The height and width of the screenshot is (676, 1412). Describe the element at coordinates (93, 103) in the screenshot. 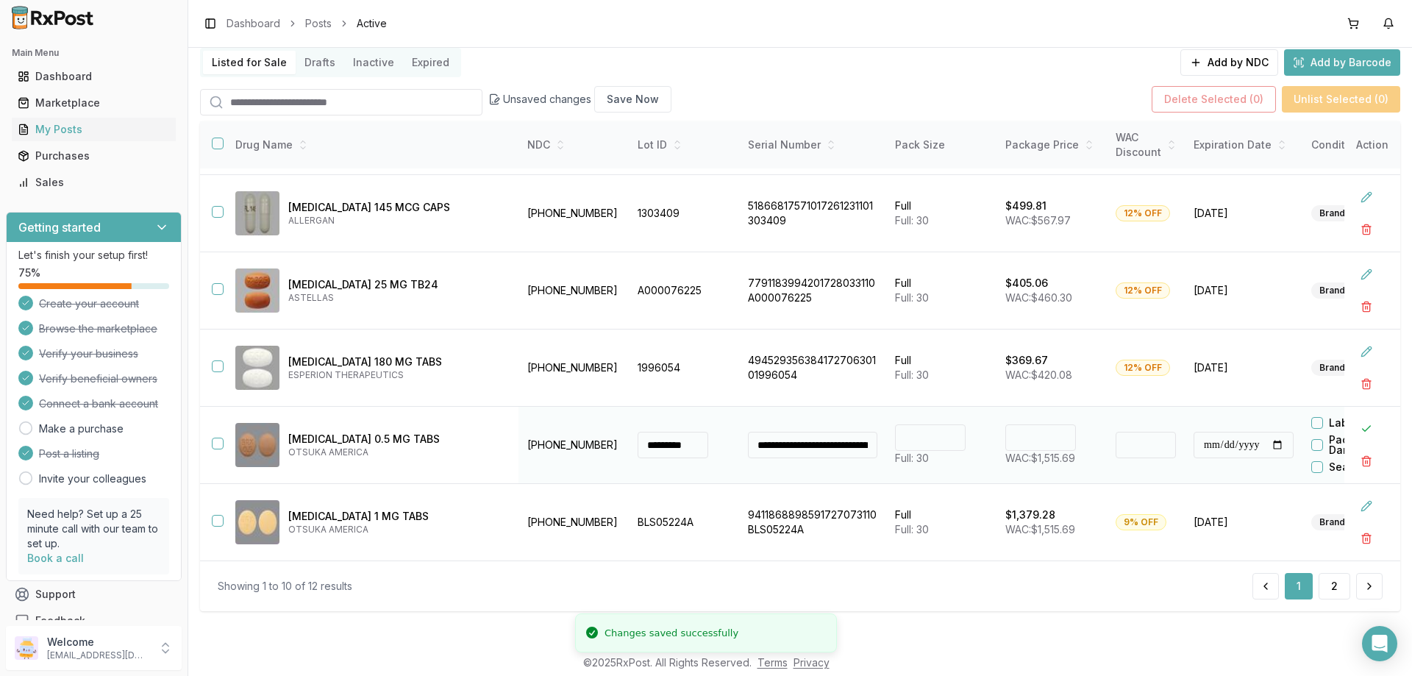

I see `button: Marketplace` at that location.